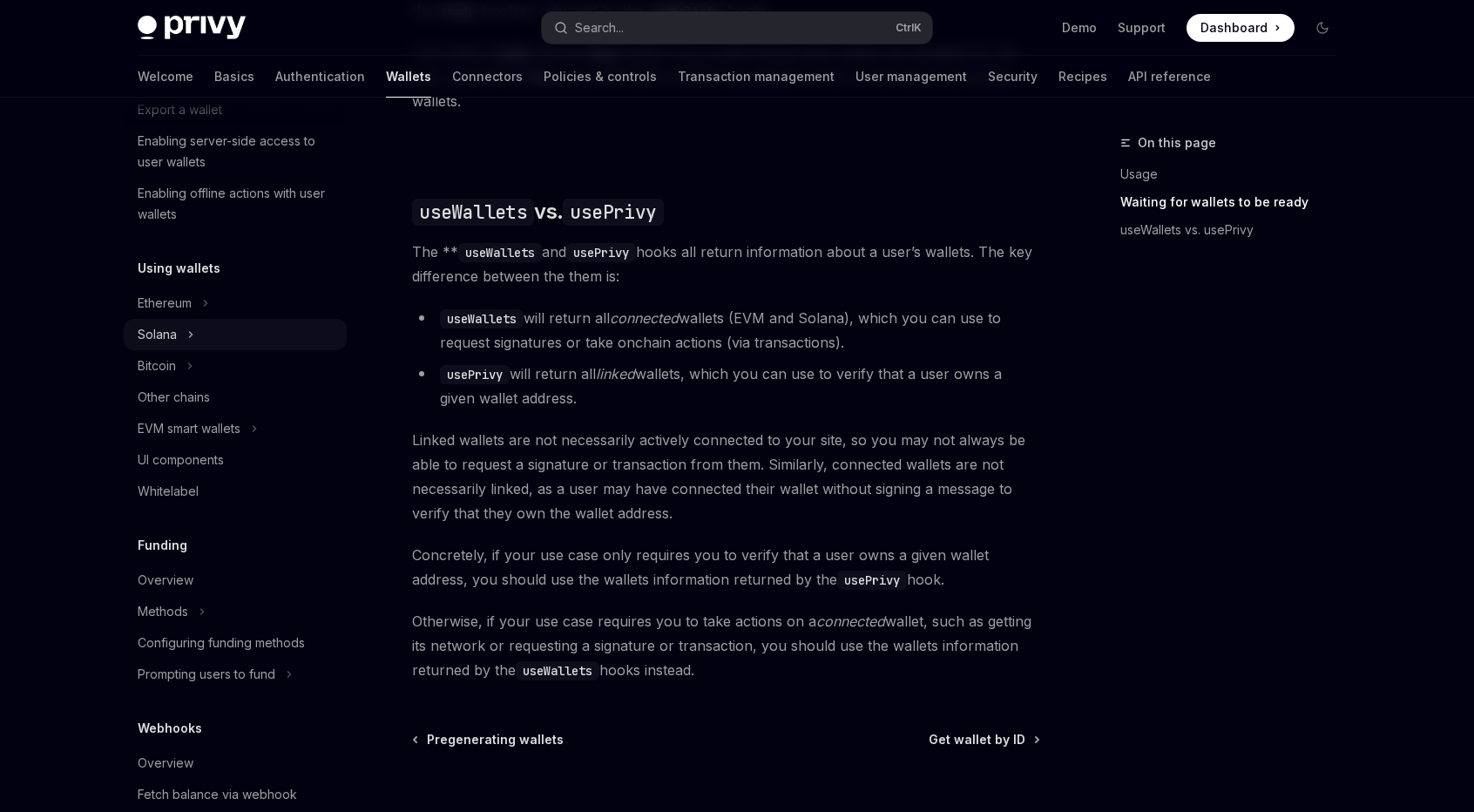  What do you see at coordinates (408, 77) in the screenshot?
I see `a: Wallets` at bounding box center [408, 77].